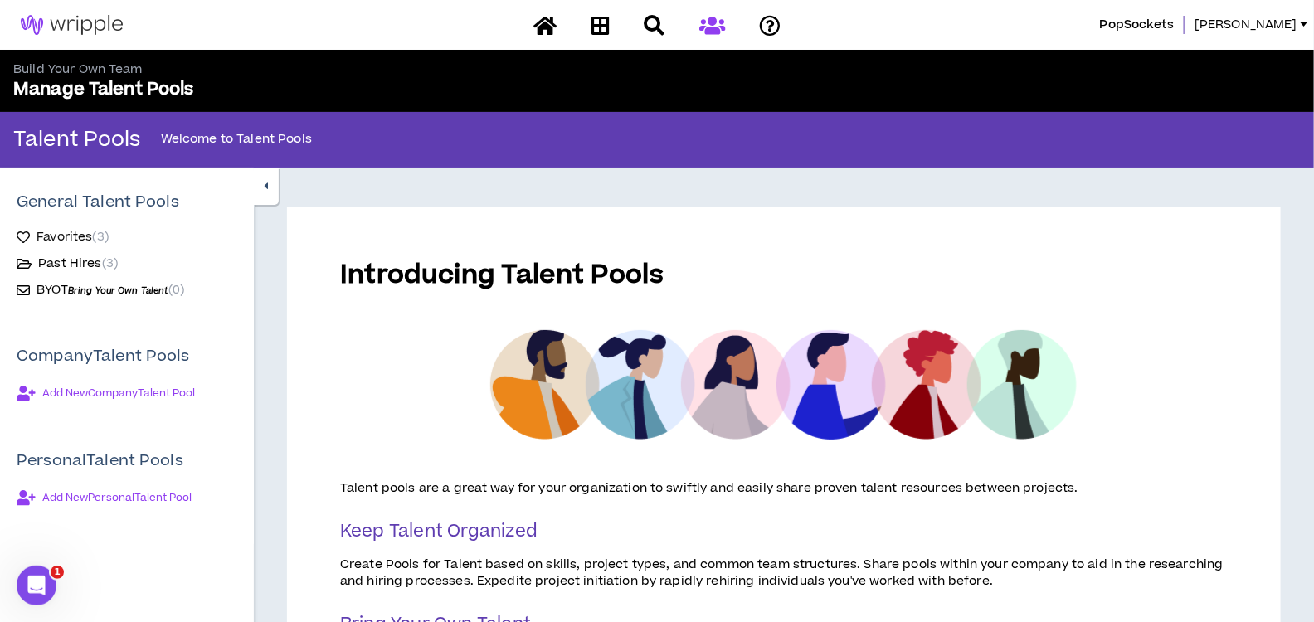  Describe the element at coordinates (67, 264) in the screenshot. I see `a: Past Hires(3)` at that location.